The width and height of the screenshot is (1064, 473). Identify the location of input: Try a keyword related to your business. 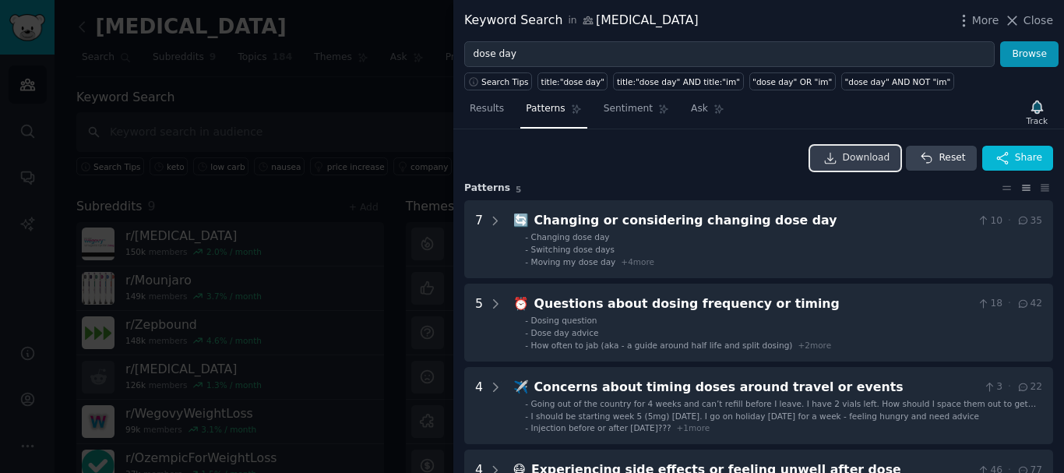
(729, 55).